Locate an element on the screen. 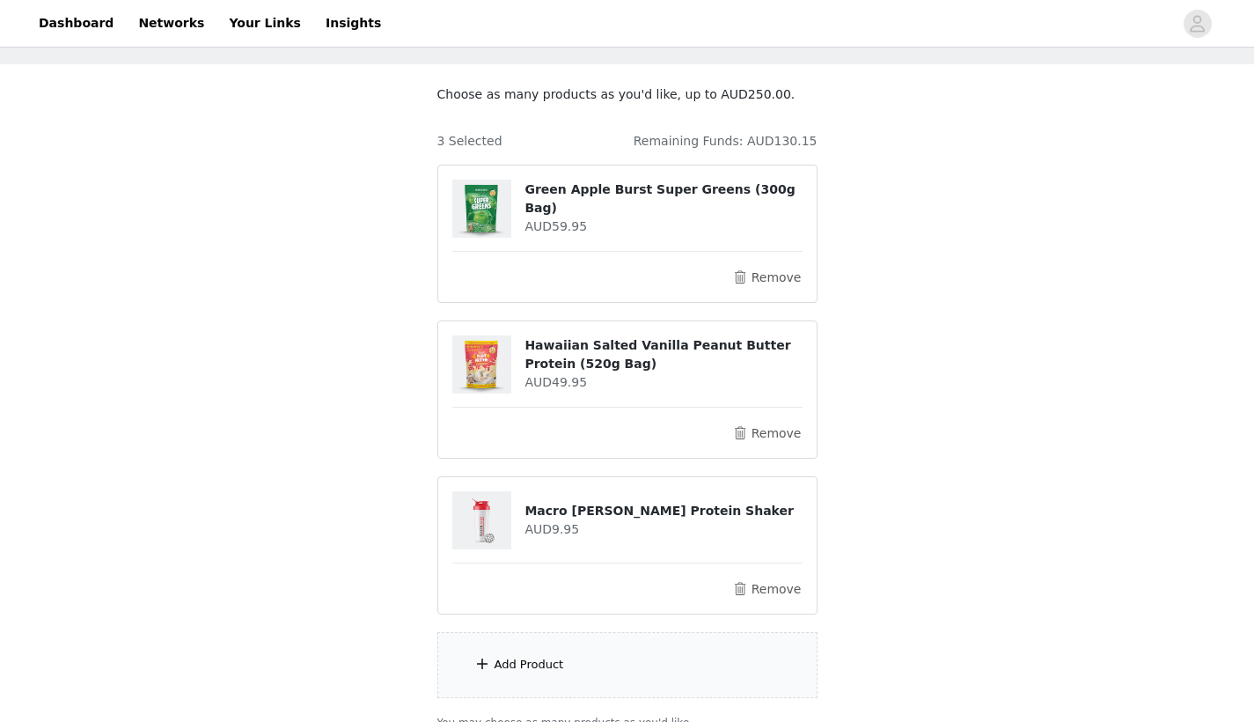 The image size is (1254, 722). h4: AUD9.95 is located at coordinates (663, 529).